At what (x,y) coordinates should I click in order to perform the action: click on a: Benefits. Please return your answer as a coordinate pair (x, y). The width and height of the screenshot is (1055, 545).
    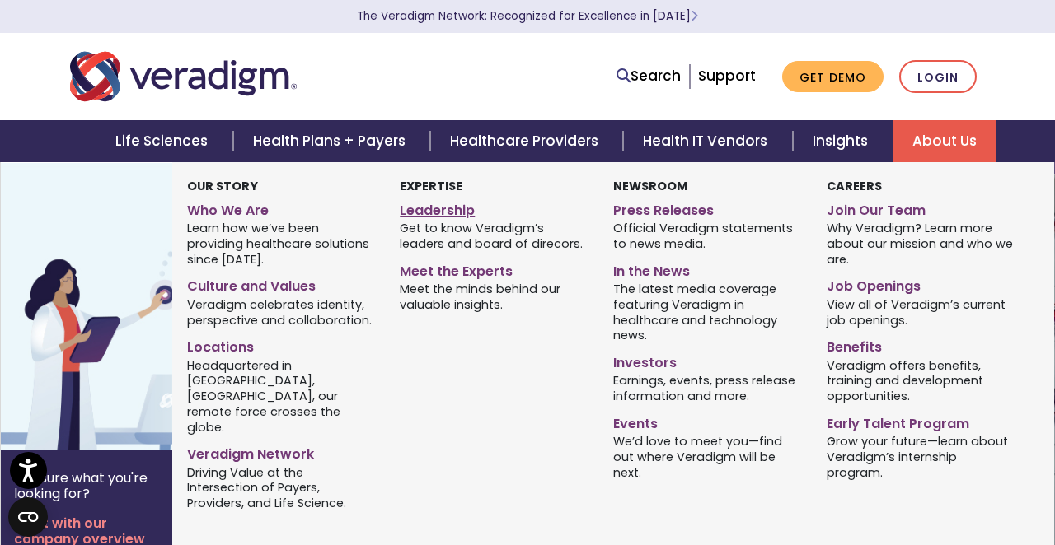
    Looking at the image, I should click on (920, 344).